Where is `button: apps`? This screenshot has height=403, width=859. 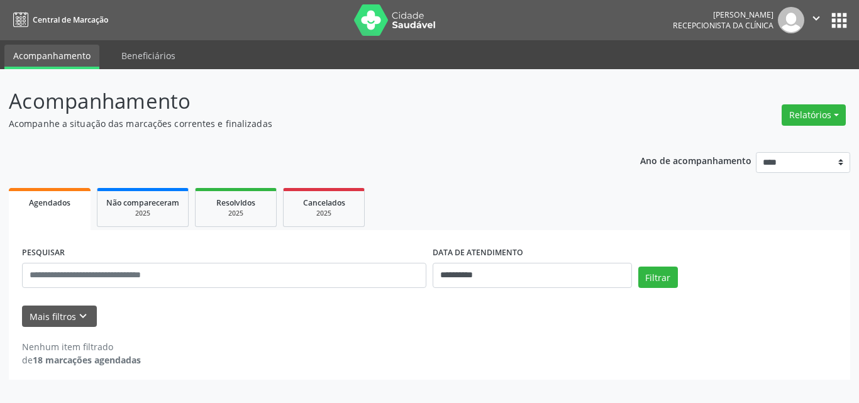
button: apps is located at coordinates (839, 20).